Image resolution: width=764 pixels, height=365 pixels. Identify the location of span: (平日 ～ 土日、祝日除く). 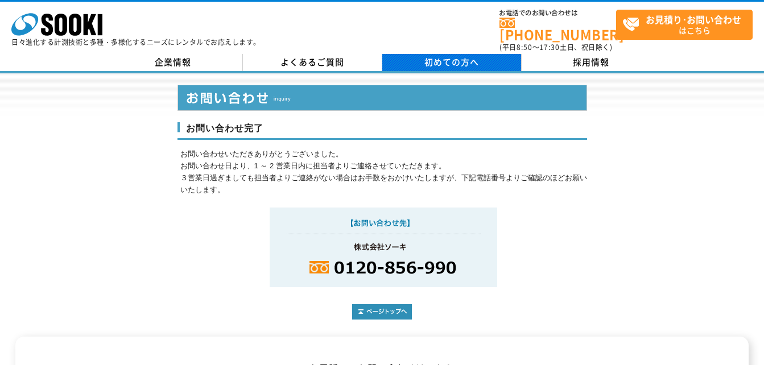
(555, 47).